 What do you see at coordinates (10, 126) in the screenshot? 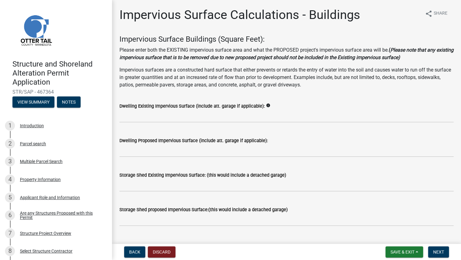
I see `div: 1` at bounding box center [10, 126].